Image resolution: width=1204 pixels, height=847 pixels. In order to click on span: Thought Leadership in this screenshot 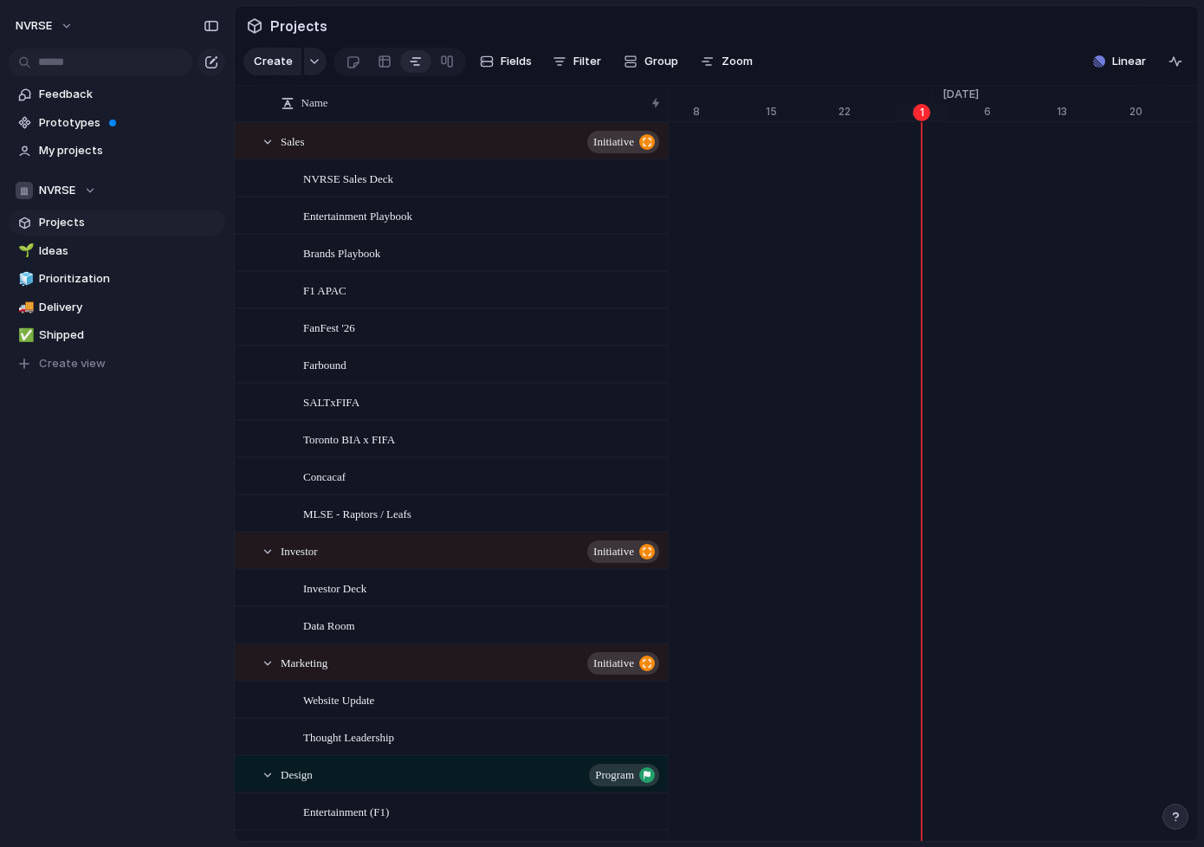, I will do `click(348, 736)`.